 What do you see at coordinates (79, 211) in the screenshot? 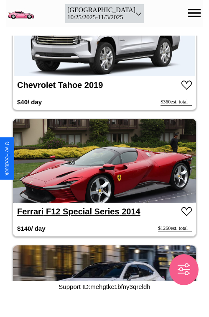
I see `a: Ferrari F12 Special Series 2014` at bounding box center [79, 211].